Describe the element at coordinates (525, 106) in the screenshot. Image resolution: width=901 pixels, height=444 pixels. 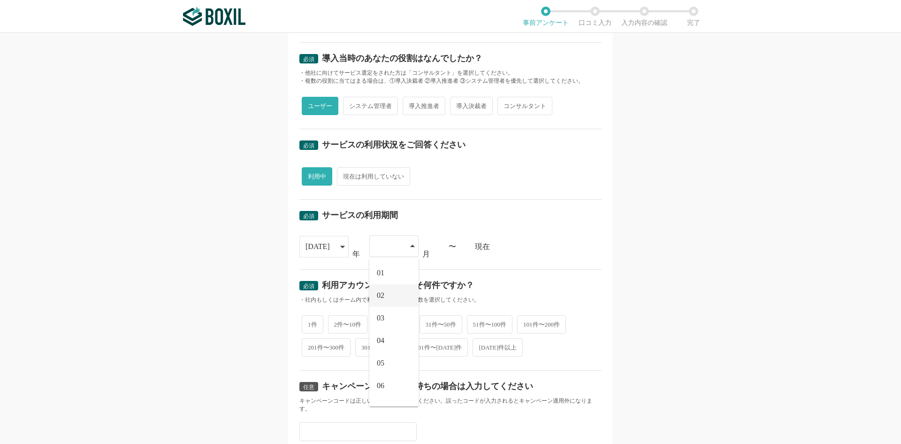
I see `span: コンサルタント` at that location.